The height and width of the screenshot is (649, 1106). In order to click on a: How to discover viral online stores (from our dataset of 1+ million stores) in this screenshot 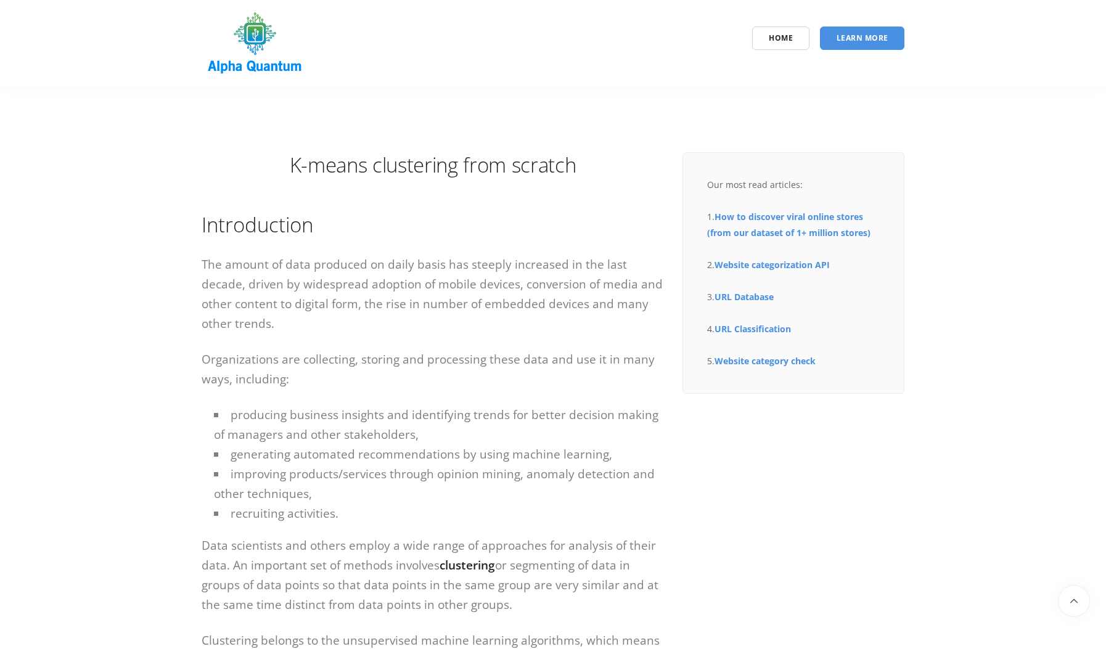, I will do `click(788, 224)`.